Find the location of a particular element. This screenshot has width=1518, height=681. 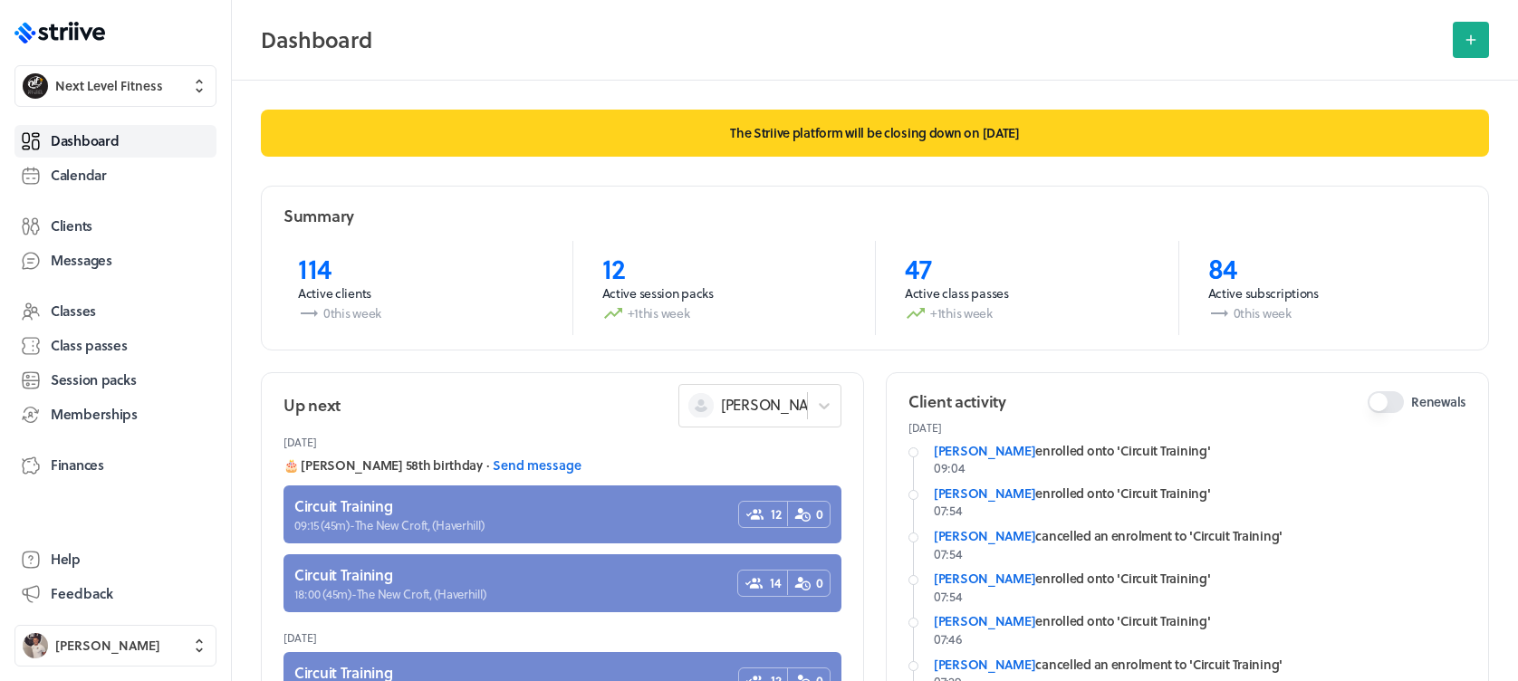

h2: Dashboard is located at coordinates (851, 40).